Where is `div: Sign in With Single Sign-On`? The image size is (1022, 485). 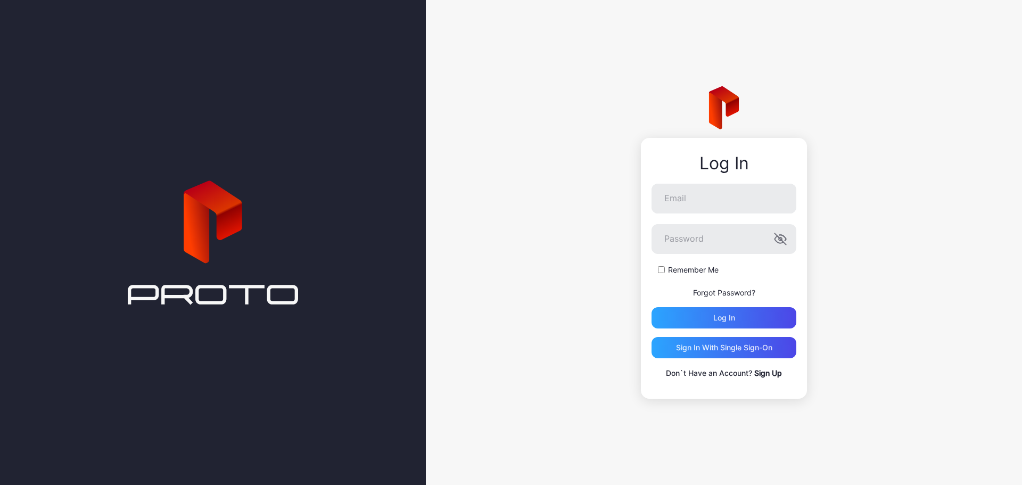 div: Sign in With Single Sign-On is located at coordinates (724, 348).